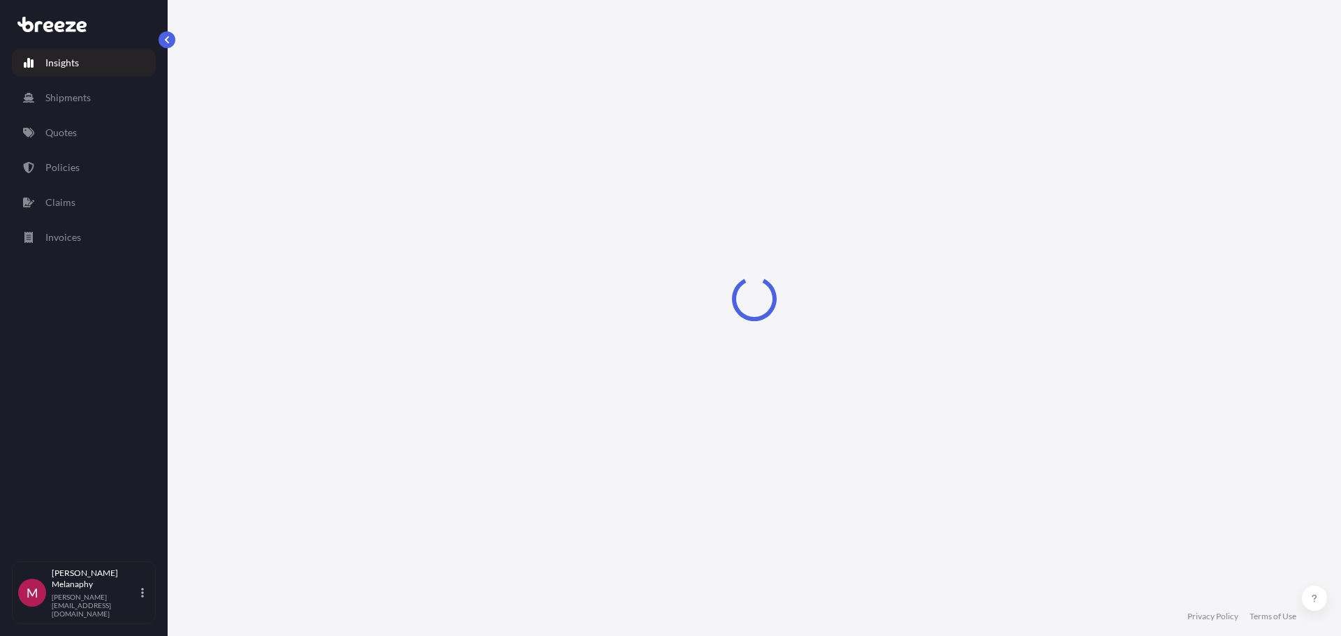  What do you see at coordinates (1273, 617) in the screenshot?
I see `p: Terms of Use` at bounding box center [1273, 617].